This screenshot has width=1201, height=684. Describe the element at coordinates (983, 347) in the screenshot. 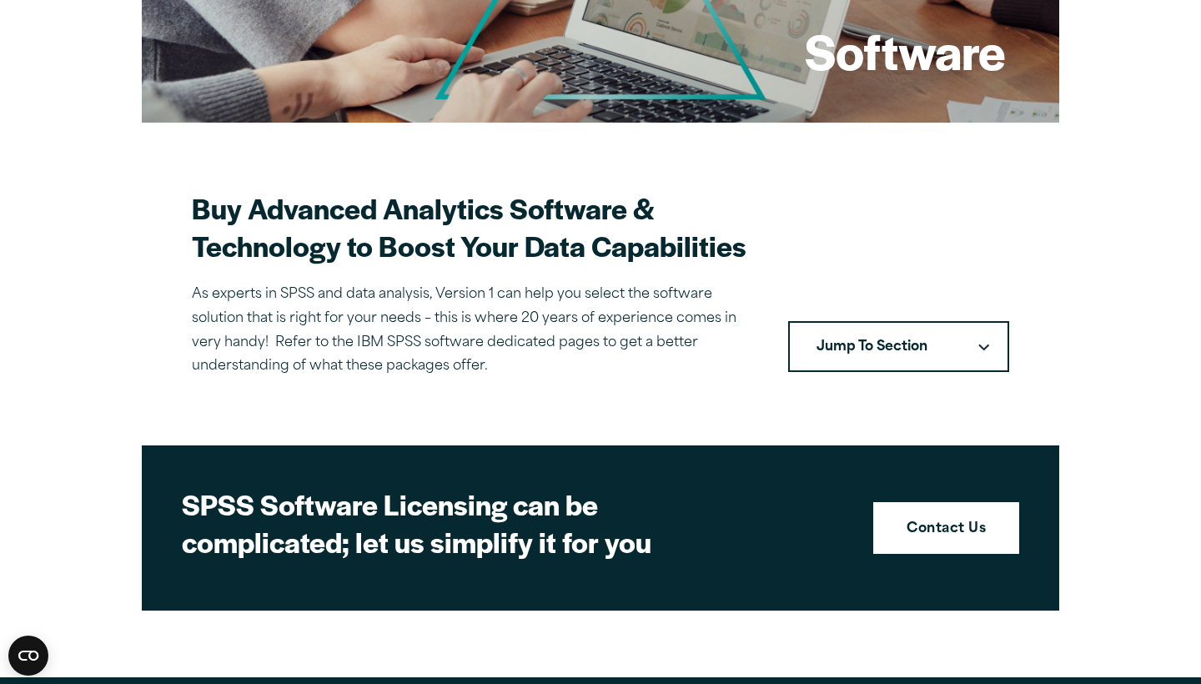

I see `svg: Downward pointing chevron` at that location.